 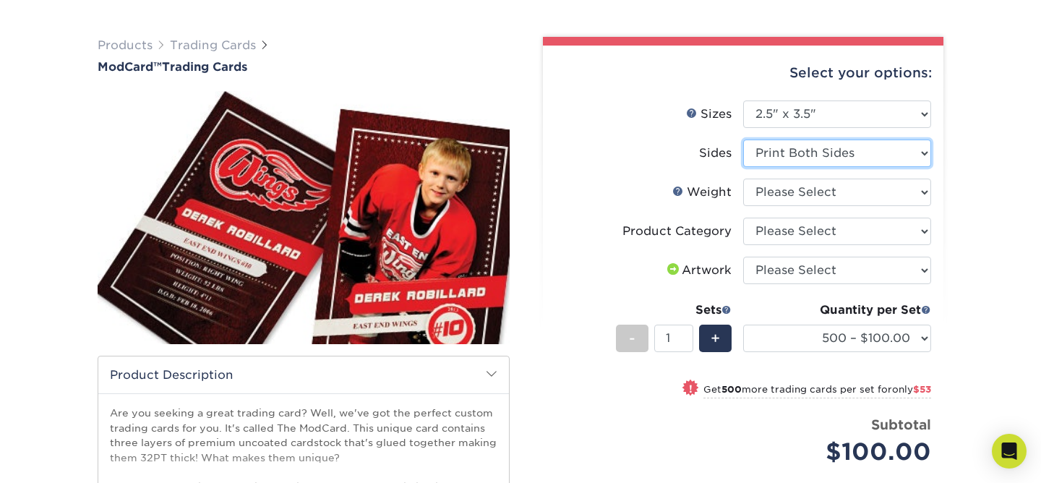 What do you see at coordinates (698, 270) in the screenshot?
I see `div: Artwork` at bounding box center [698, 270].